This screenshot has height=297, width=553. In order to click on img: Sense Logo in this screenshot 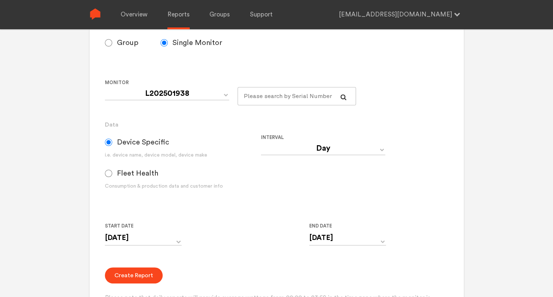, I will do `click(95, 14)`.